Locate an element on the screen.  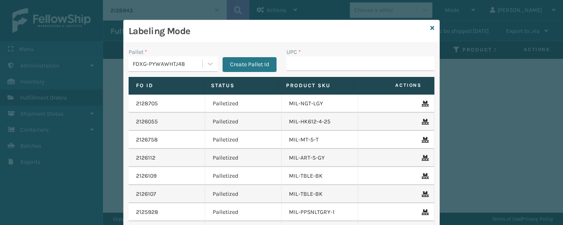
td: MIL-PPSNLTGRY-1 is located at coordinates (320, 213).